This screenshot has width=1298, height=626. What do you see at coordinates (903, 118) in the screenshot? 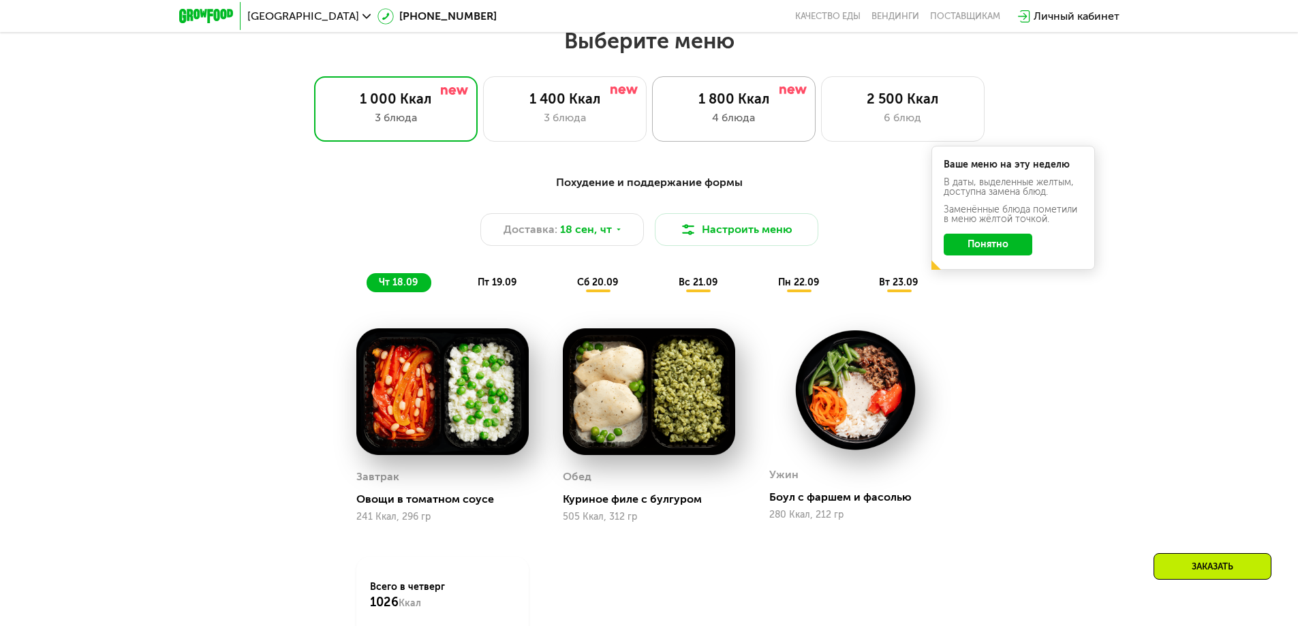
I see `div: 6 блюд` at bounding box center [903, 118].